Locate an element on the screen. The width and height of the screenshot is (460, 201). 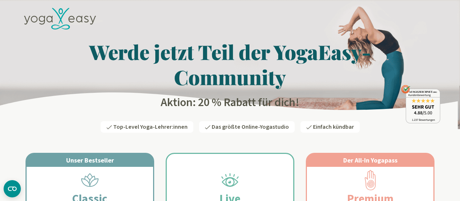
span: Einfach kündbar is located at coordinates (333, 127).